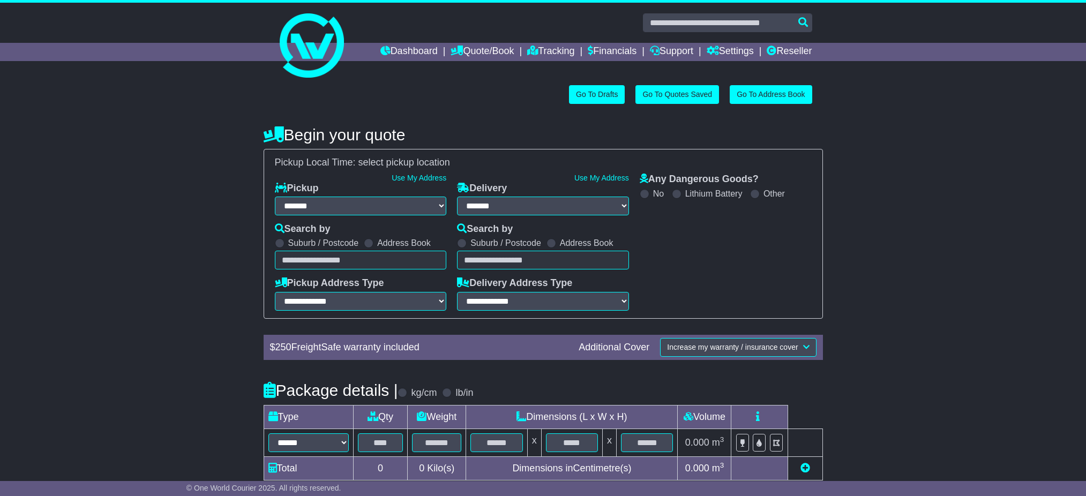 This screenshot has height=496, width=1086. What do you see at coordinates (514, 284) in the screenshot?
I see `label: Delivery Address Type` at bounding box center [514, 284].